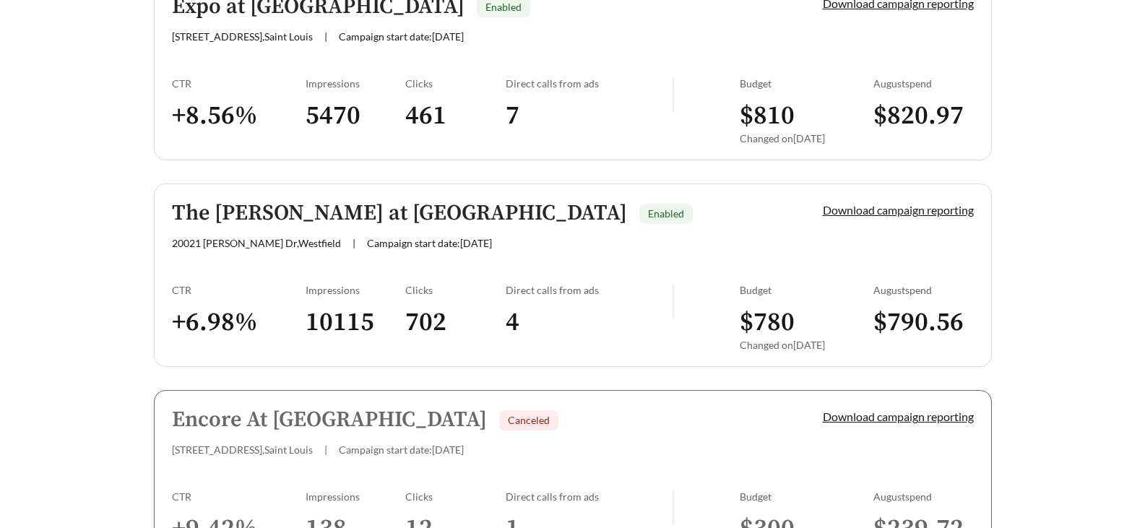 This screenshot has width=1145, height=528. Describe the element at coordinates (923, 322) in the screenshot. I see `h3: $ 790.56` at that location.